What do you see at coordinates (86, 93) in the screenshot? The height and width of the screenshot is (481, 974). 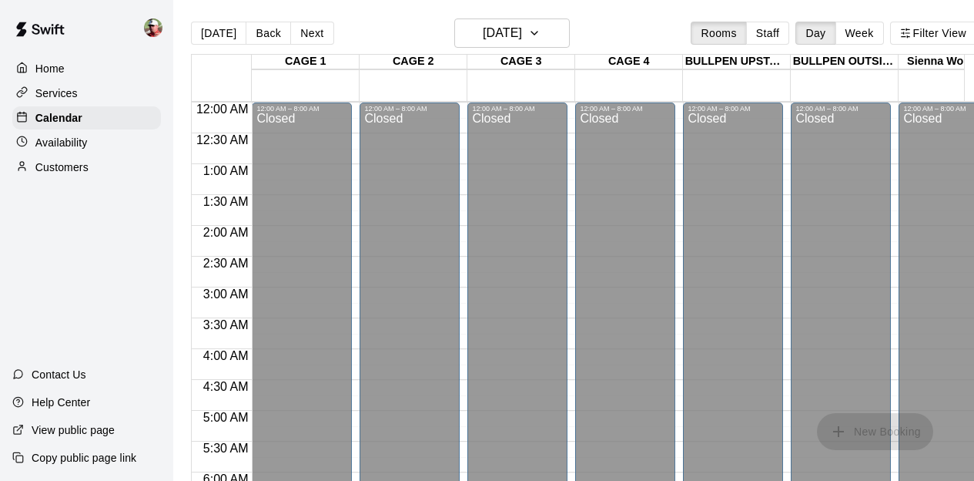 I see `a: Services` at bounding box center [86, 93].